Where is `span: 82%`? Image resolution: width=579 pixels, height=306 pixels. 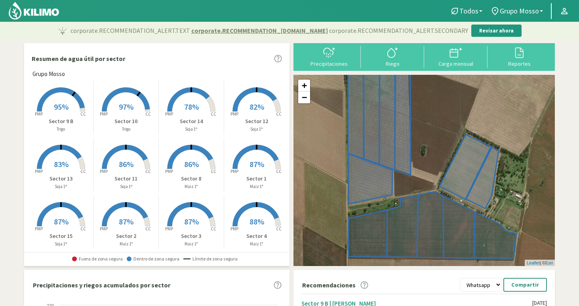 span: 82% is located at coordinates (256, 106).